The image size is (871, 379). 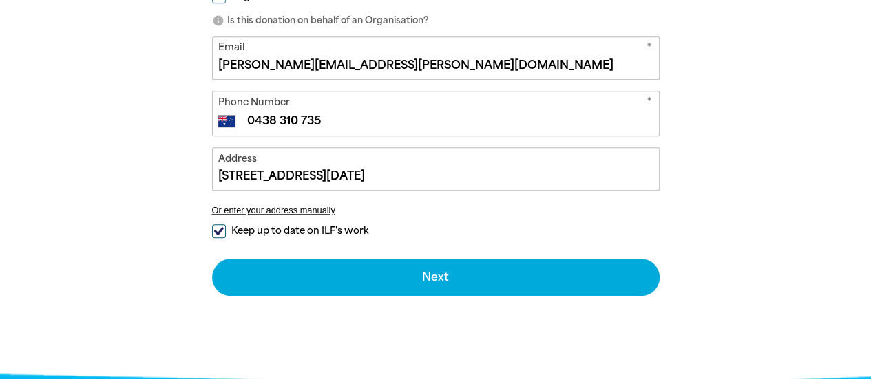 I want to click on i: info, so click(x=218, y=21).